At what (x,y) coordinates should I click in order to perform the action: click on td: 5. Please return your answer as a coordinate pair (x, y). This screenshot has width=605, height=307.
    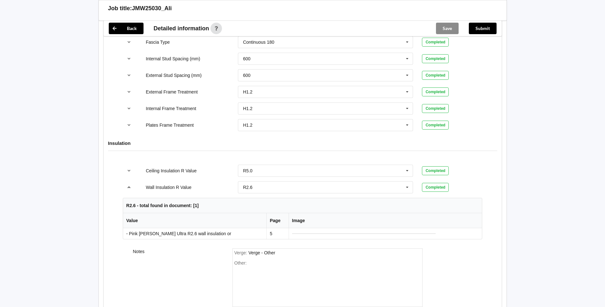
    Looking at the image, I should click on (277, 233).